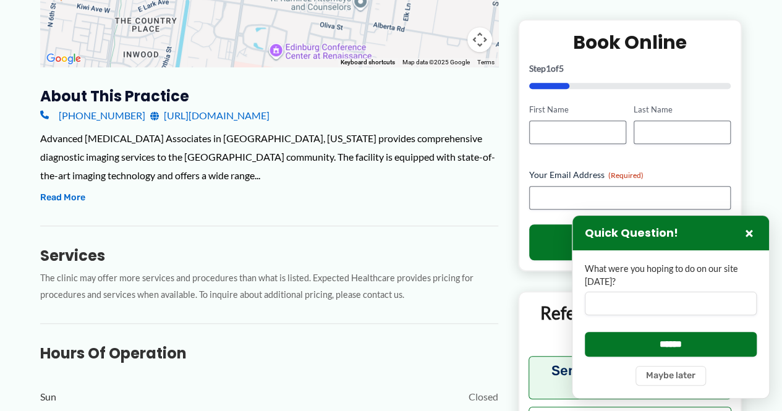 This screenshot has height=411, width=782. I want to click on span: (Required), so click(626, 176).